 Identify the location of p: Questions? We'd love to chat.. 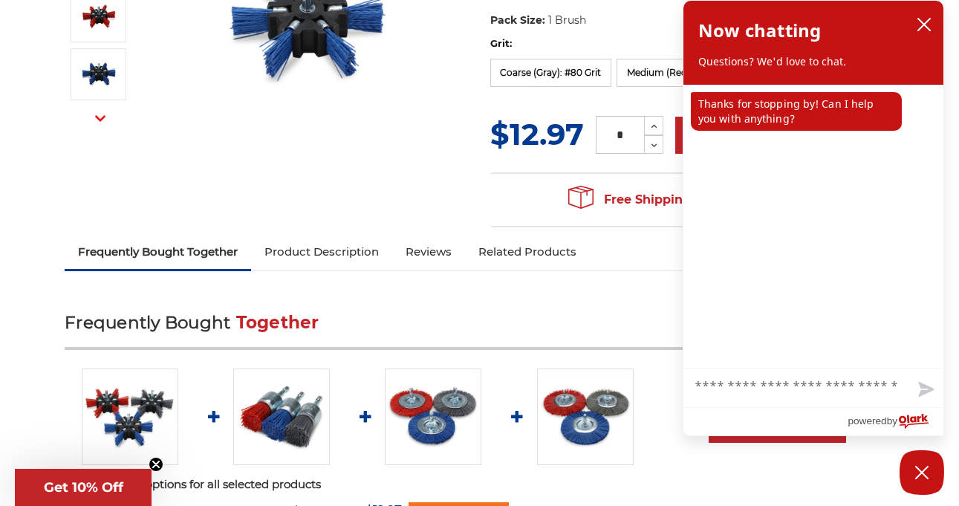
(814, 62).